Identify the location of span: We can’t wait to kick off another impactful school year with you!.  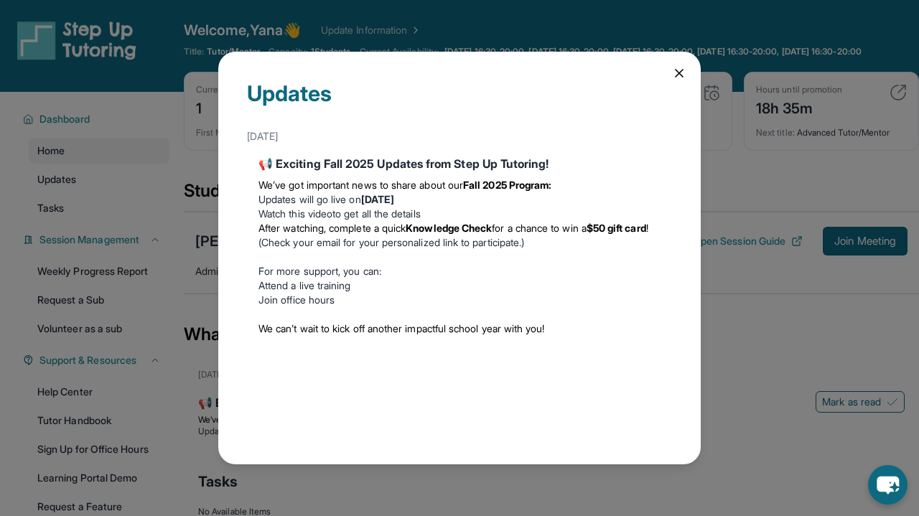
(401, 328).